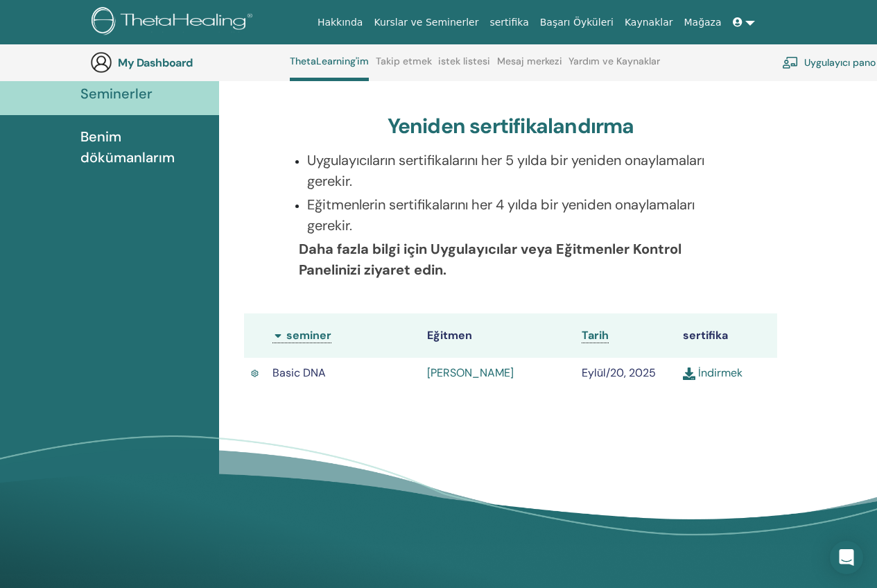 This screenshot has height=588, width=877. Describe the element at coordinates (101, 62) in the screenshot. I see `img: generic-user-icon.jpg` at that location.